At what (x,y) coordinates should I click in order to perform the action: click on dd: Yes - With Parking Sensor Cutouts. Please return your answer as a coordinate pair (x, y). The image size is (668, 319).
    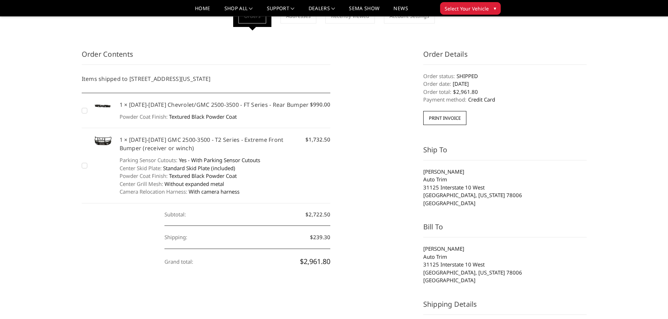
    Looking at the image, I should click on (225, 160).